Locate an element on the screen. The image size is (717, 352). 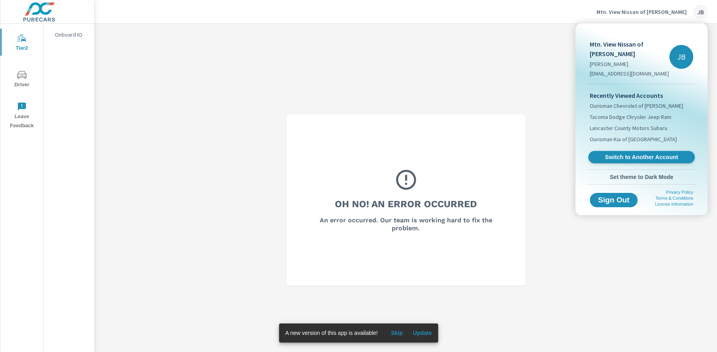
div: JB is located at coordinates (681, 57).